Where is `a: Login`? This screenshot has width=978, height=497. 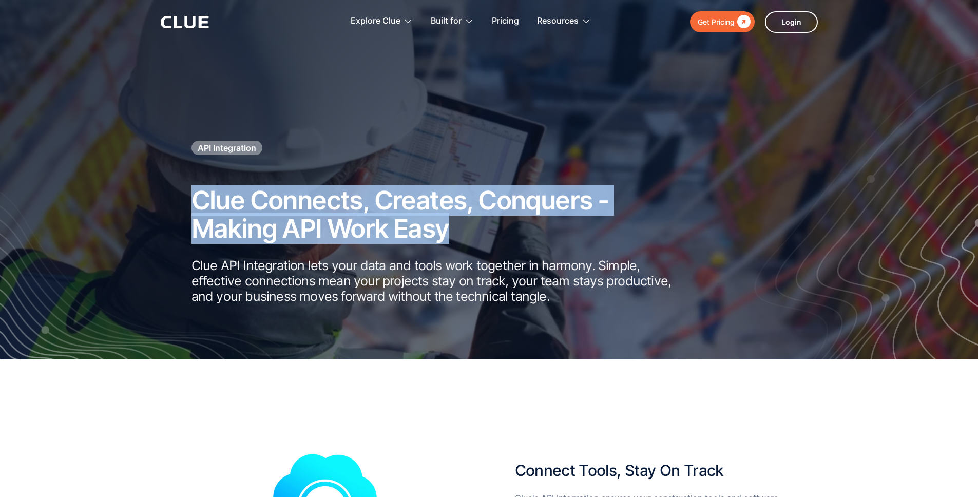 a: Login is located at coordinates (791, 22).